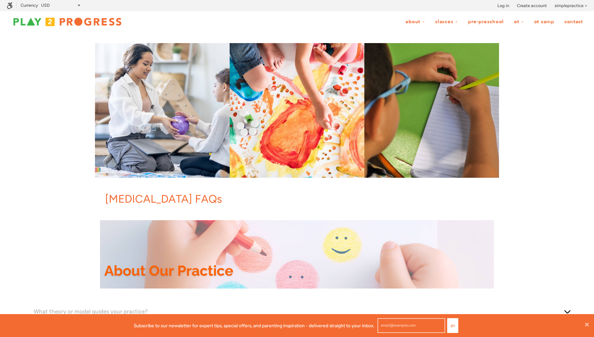 This screenshot has width=594, height=337. Describe the element at coordinates (446, 22) in the screenshot. I see `a: Classes` at that location.